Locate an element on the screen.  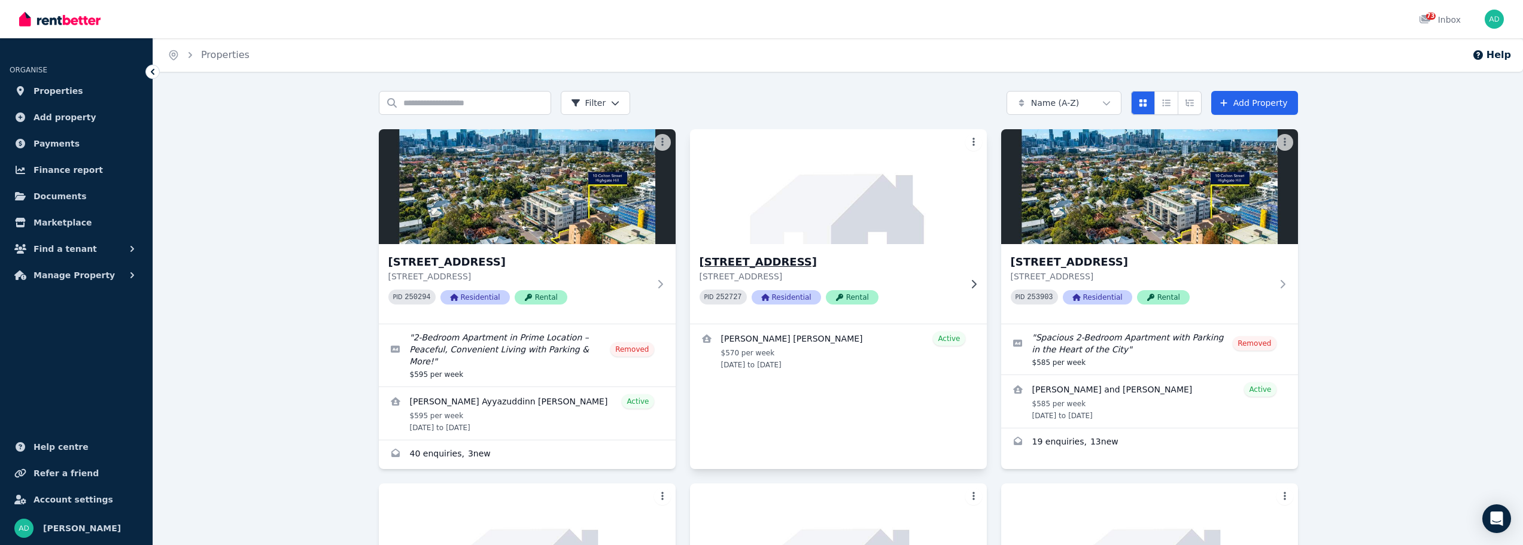
div: Open Intercom Messenger is located at coordinates (1497, 519).